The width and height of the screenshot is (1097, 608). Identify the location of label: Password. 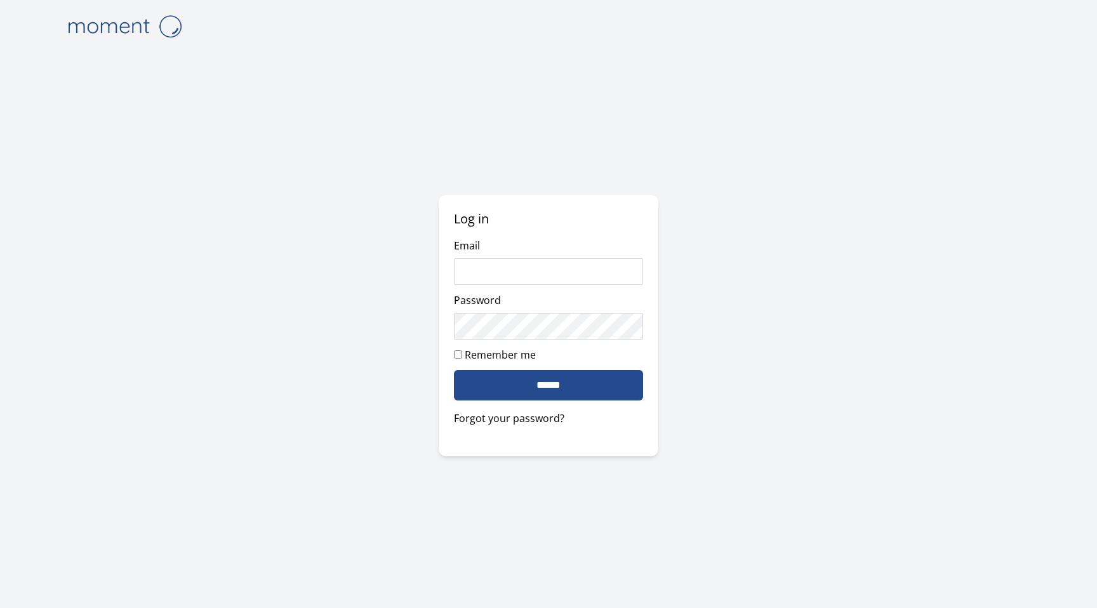
(477, 300).